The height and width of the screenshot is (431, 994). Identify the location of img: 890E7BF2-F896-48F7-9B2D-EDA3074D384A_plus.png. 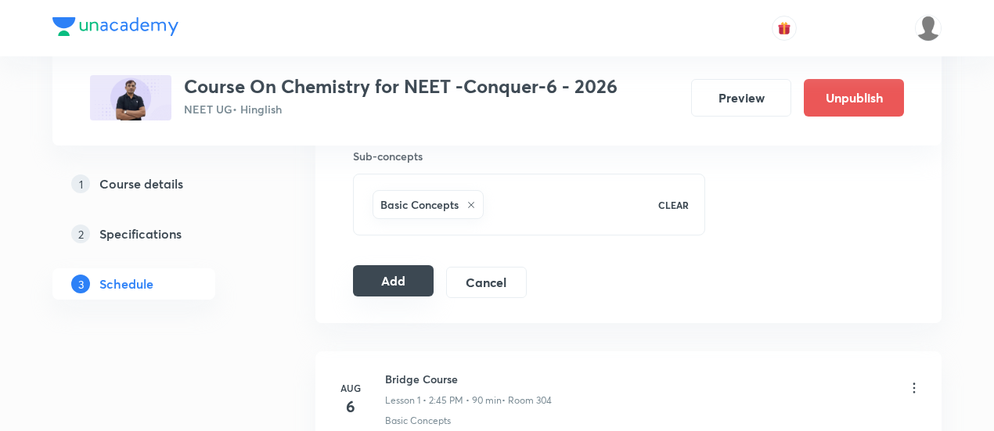
(131, 98).